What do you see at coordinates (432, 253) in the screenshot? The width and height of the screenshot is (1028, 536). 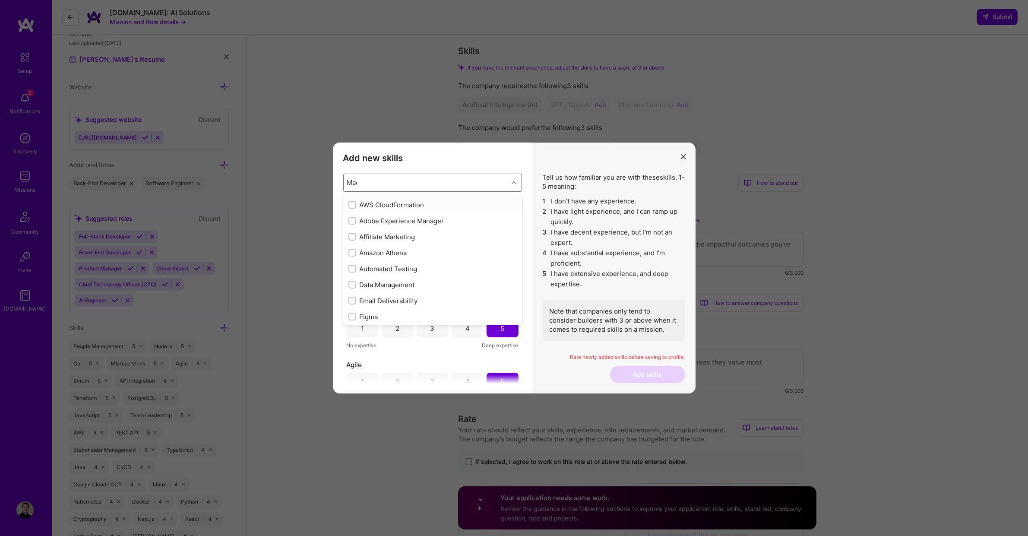 I see `div: Amazon Athena` at bounding box center [432, 253].